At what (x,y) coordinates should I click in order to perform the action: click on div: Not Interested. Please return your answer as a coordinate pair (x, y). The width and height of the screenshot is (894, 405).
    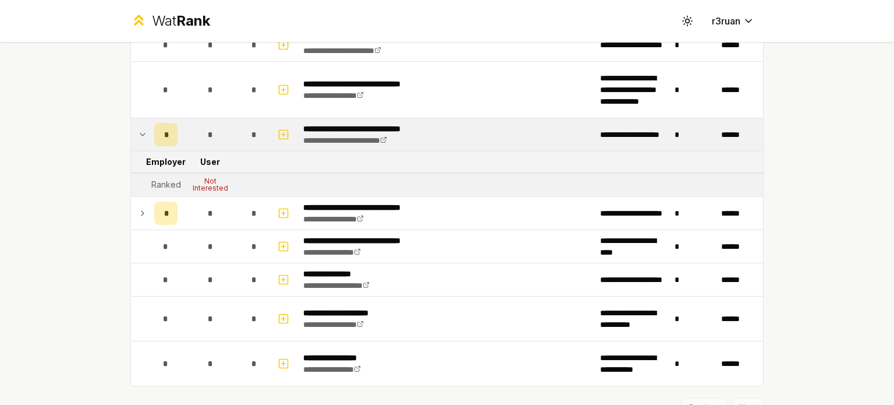
    Looking at the image, I should click on (210, 185).